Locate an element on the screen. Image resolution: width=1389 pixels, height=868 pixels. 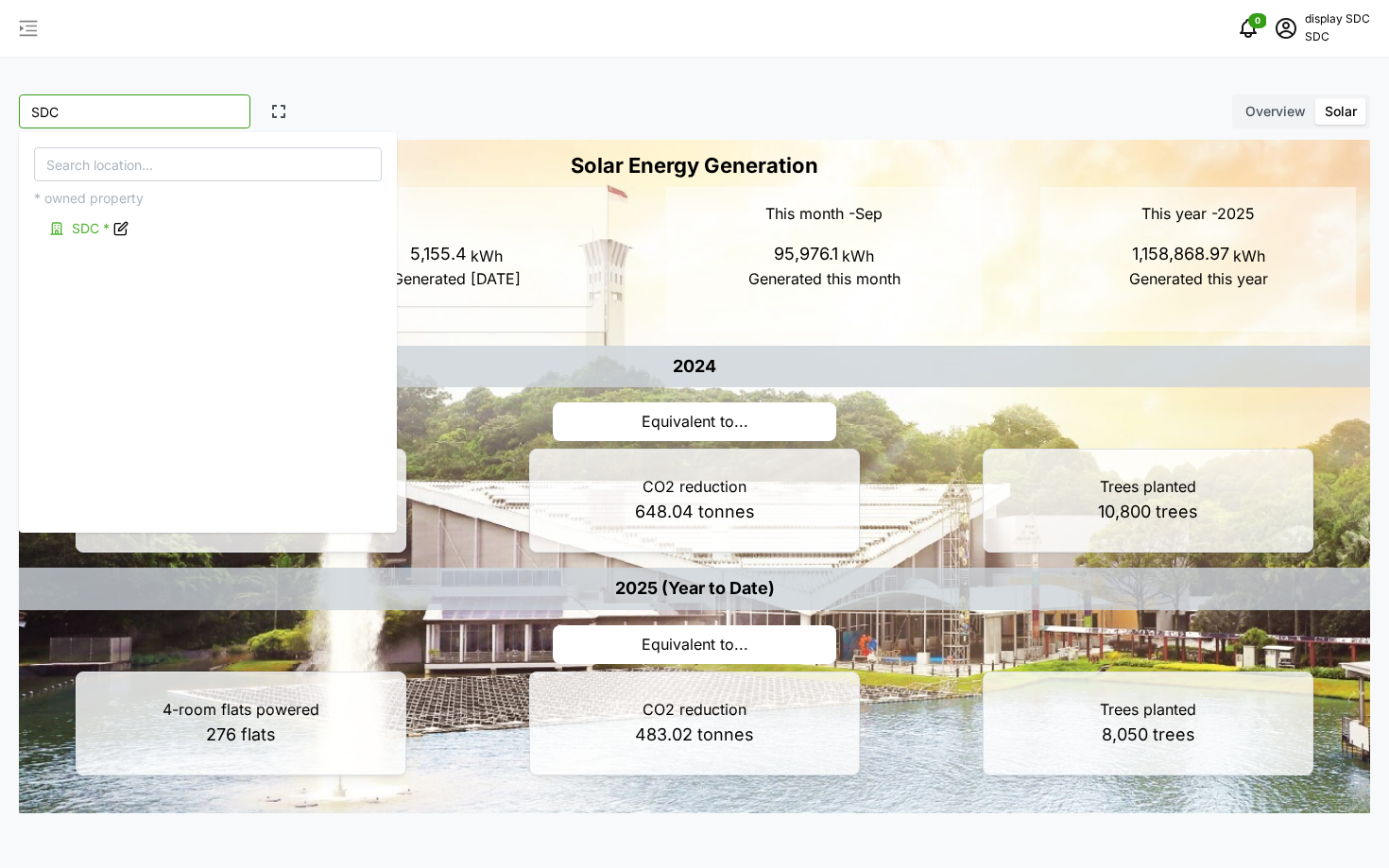
input: Search location... is located at coordinates (208, 164).